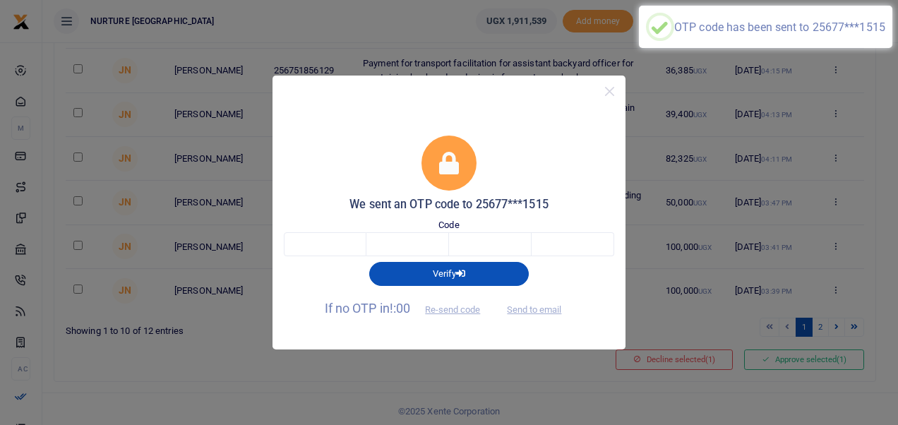 The height and width of the screenshot is (425, 898). Describe the element at coordinates (409, 308) in the screenshot. I see `span: If no OTP in` at that location.